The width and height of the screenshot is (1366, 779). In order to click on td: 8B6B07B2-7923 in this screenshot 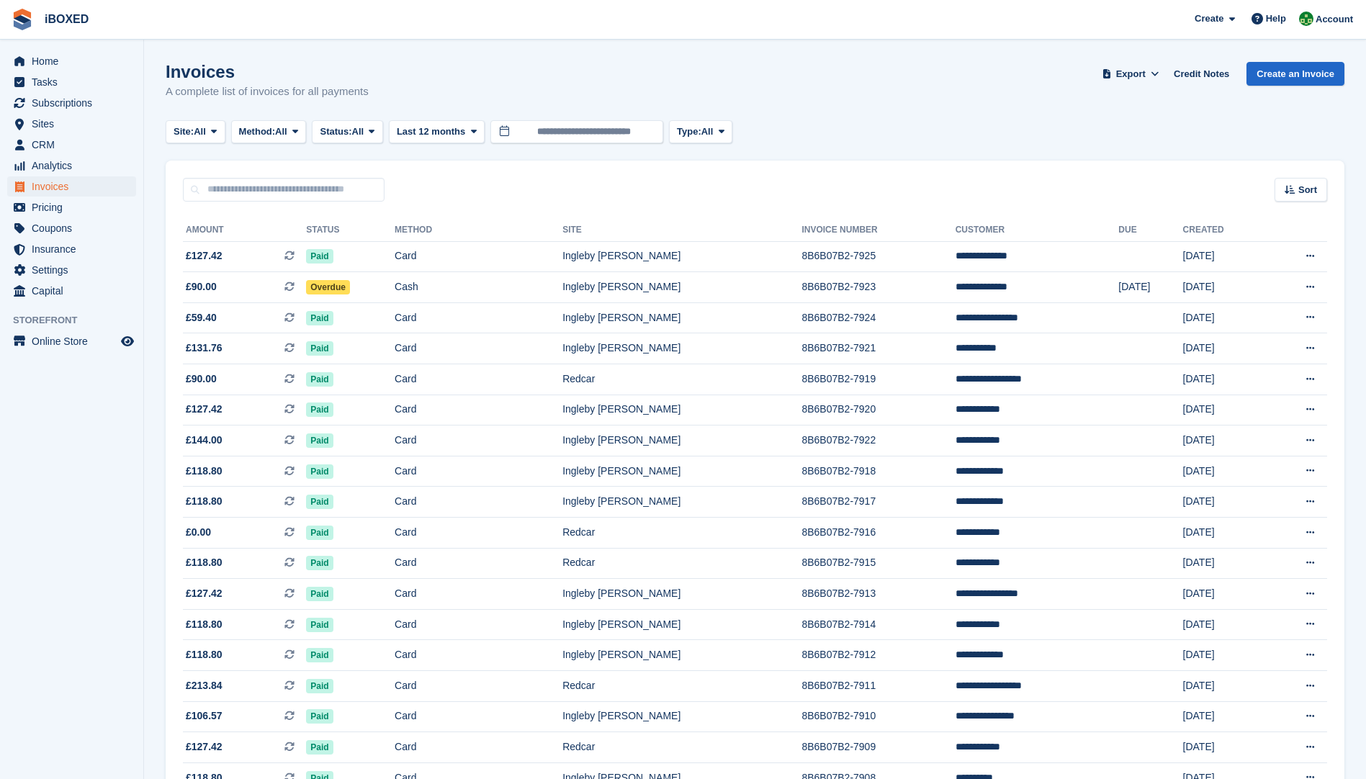, I will do `click(878, 287)`.